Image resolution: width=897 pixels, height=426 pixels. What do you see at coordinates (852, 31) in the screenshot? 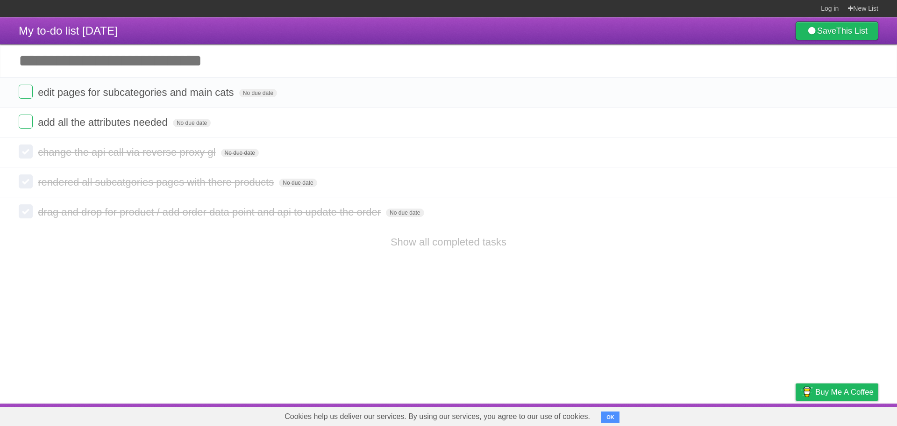
I see `b: This List` at bounding box center [852, 31].